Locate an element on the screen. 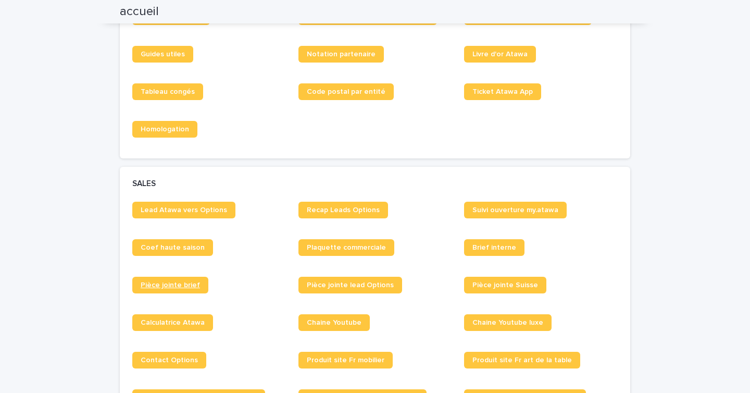 This screenshot has width=750, height=393. a: Brief interne is located at coordinates (494, 247).